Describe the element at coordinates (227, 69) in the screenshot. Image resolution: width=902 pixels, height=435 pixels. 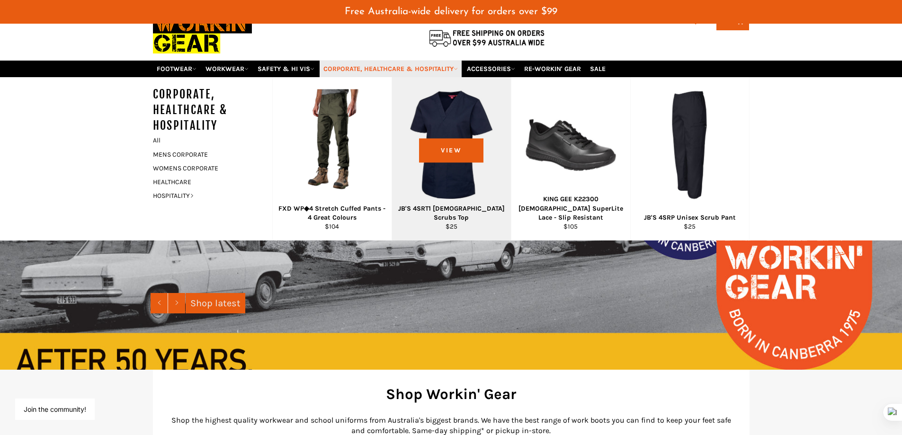
I see `a: WORKWEAR` at that location.